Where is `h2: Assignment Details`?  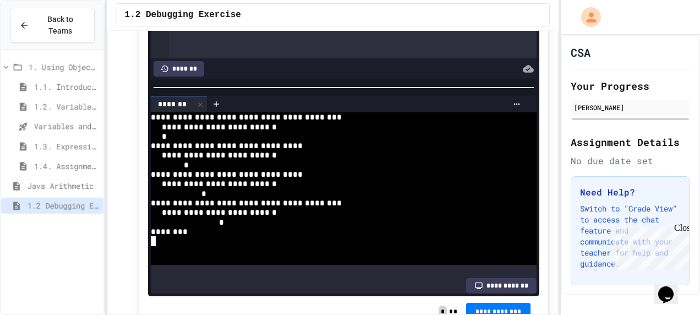
h2: Assignment Details is located at coordinates (630, 142).